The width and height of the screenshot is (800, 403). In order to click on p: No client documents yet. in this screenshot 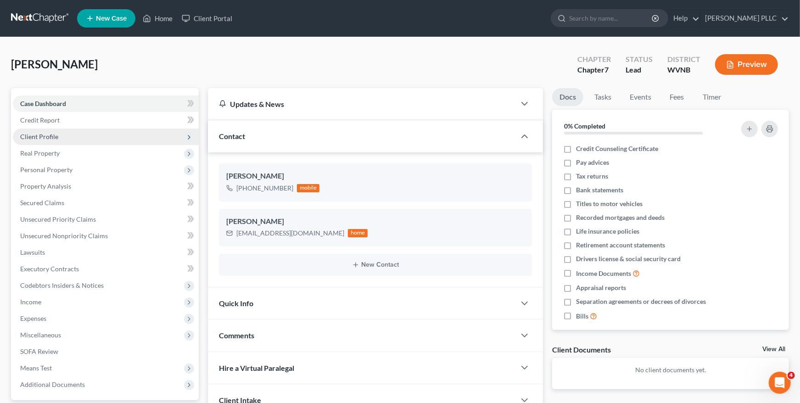, I will do `click(670, 370)`.